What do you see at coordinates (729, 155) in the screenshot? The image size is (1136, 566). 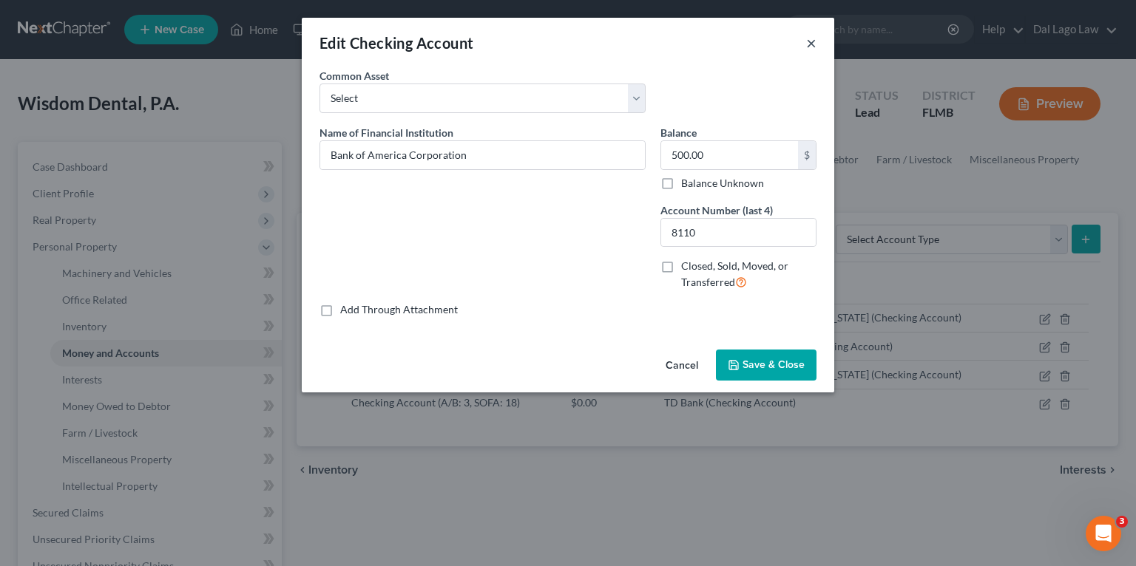 I see `input: 0.00` at bounding box center [729, 155].